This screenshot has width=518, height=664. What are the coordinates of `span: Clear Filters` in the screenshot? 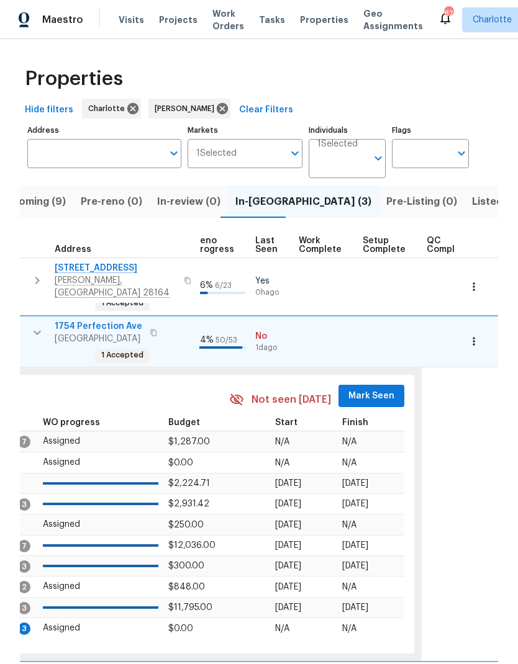 It's located at (266, 110).